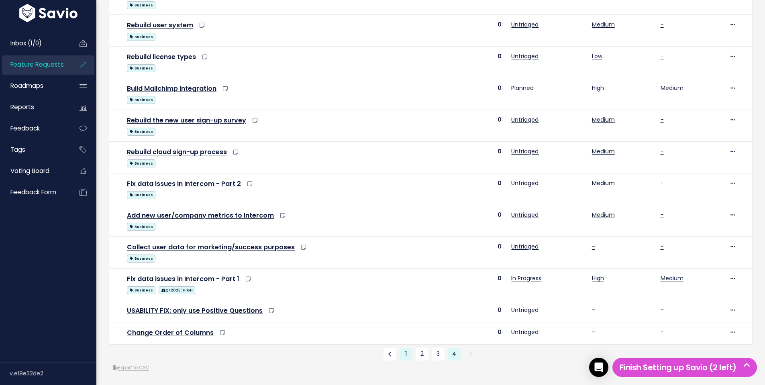  What do you see at coordinates (599, 367) in the screenshot?
I see `div: Open Intercom Messenger` at bounding box center [599, 367].